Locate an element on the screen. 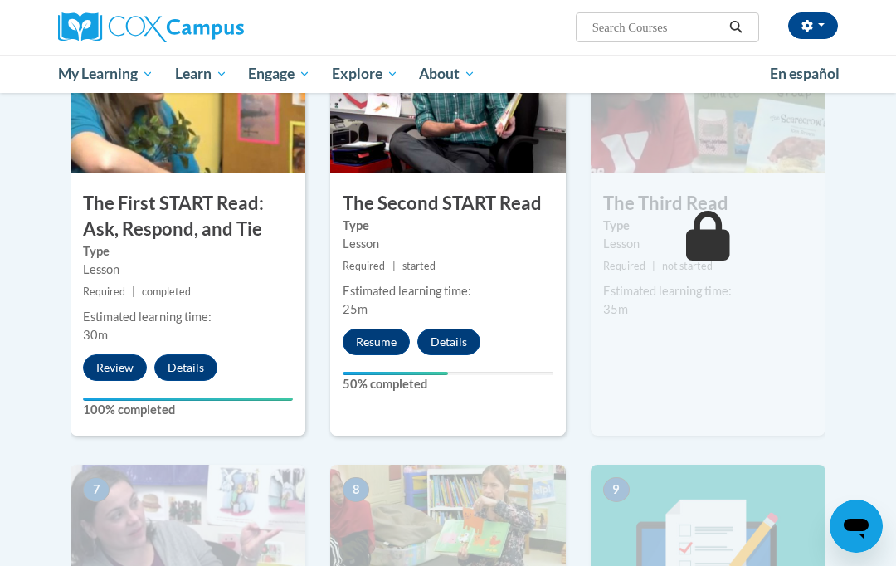 The image size is (896, 566). a: Explore is located at coordinates (365, 74).